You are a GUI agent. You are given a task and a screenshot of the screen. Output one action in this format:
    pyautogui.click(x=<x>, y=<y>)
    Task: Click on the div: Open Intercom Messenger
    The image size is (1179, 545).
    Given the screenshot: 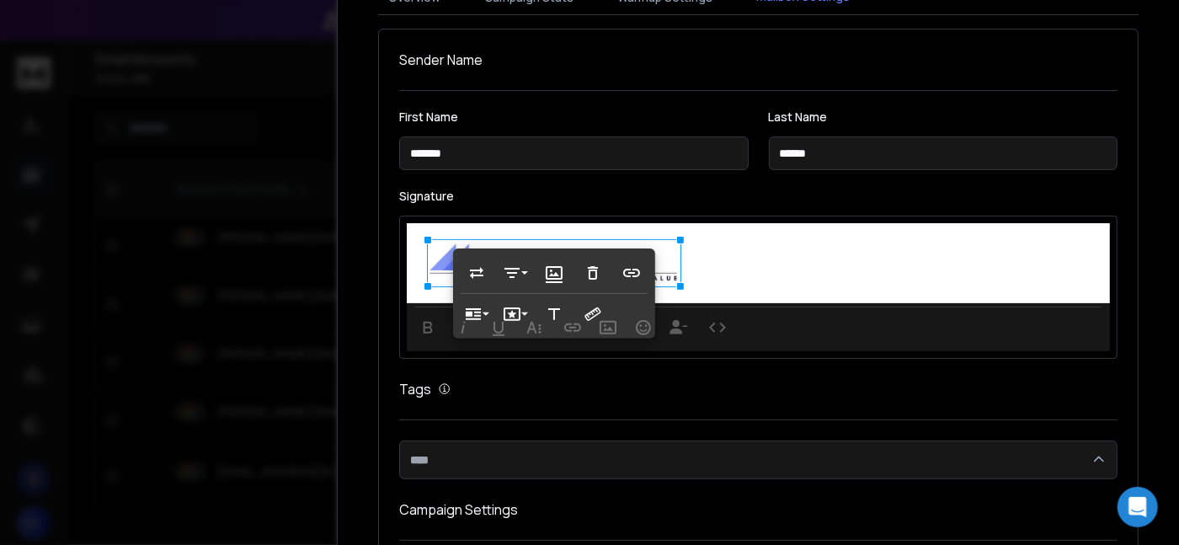 What is the action you would take?
    pyautogui.click(x=1138, y=507)
    